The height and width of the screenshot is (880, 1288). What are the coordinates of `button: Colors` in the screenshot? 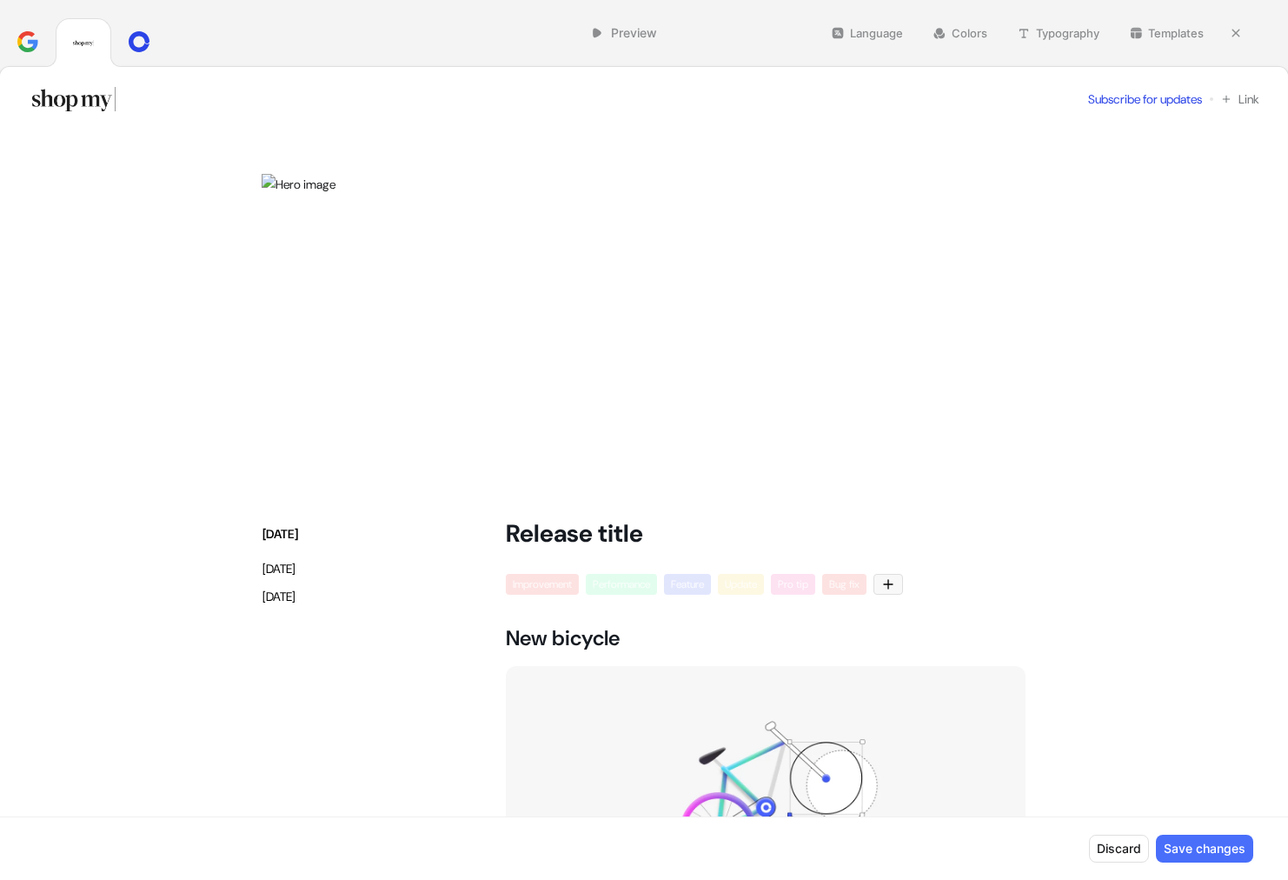 It's located at (960, 33).